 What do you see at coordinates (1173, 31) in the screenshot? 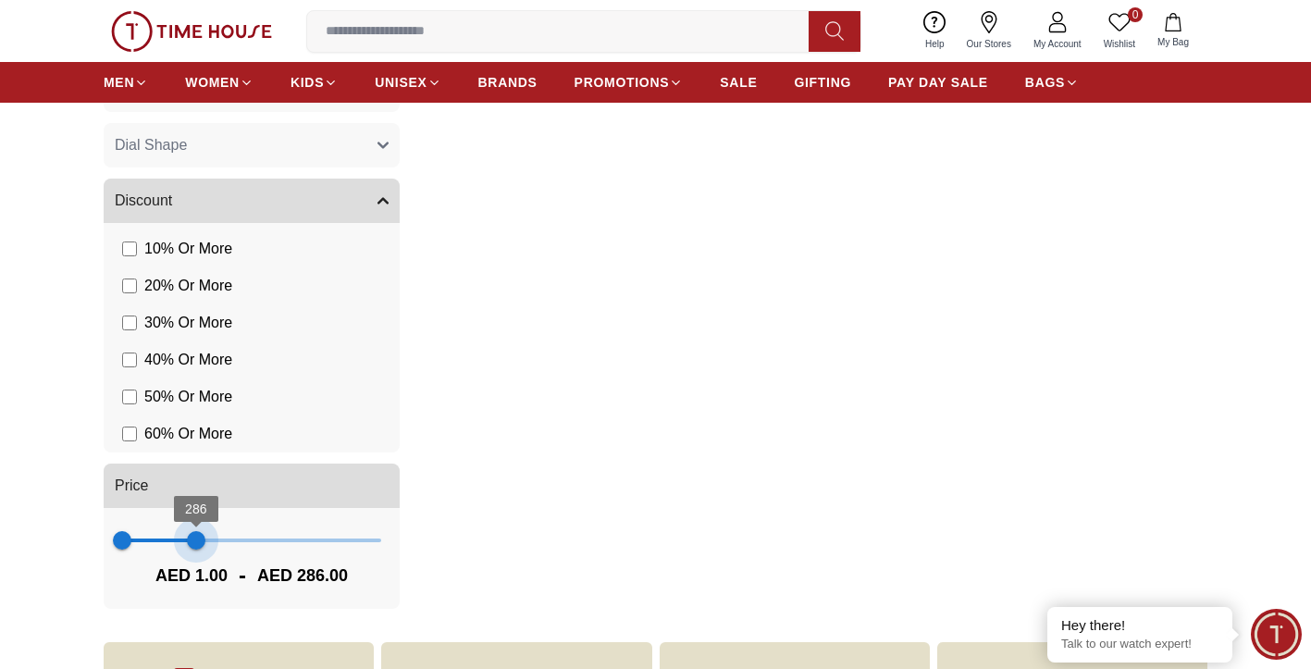
I see `button: My Bag` at bounding box center [1173, 31].